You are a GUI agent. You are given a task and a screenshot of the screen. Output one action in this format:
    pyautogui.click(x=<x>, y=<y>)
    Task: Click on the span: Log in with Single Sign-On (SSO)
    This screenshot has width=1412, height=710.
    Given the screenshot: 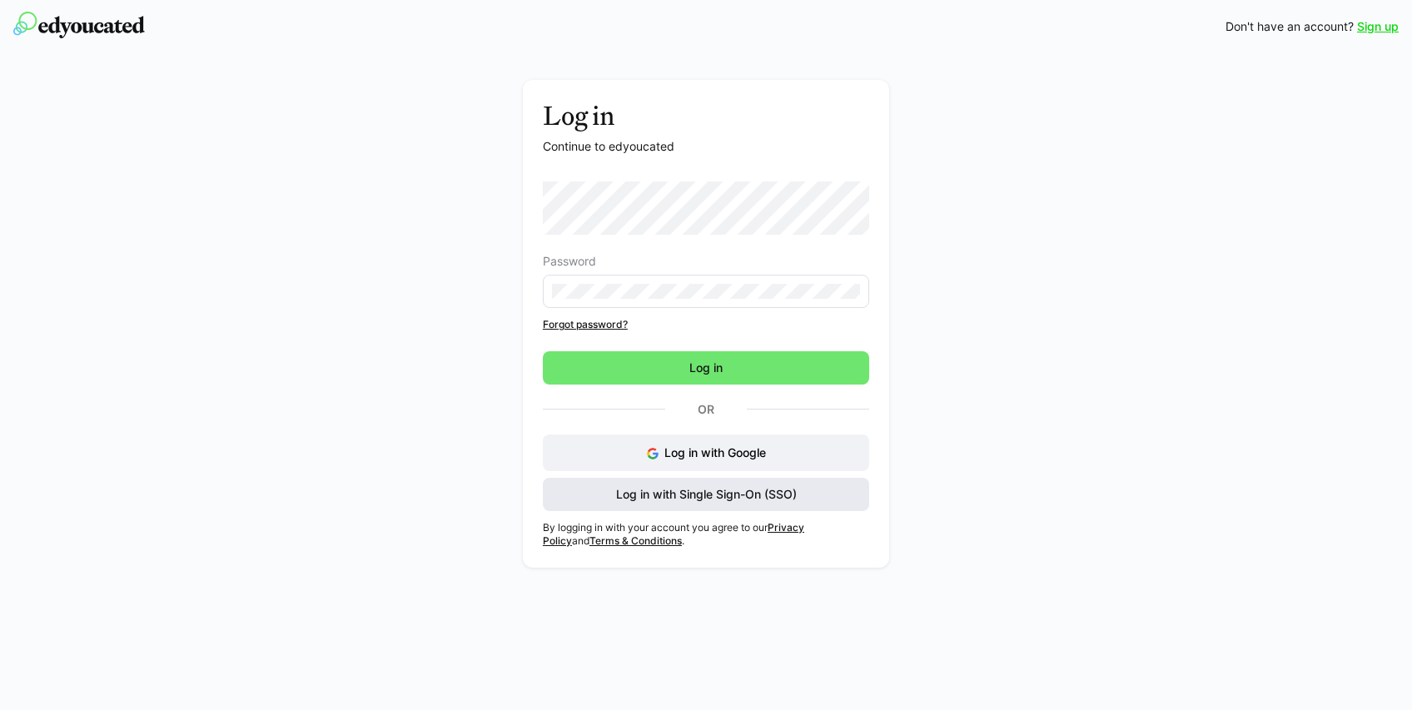 What is the action you would take?
    pyautogui.click(x=706, y=495)
    